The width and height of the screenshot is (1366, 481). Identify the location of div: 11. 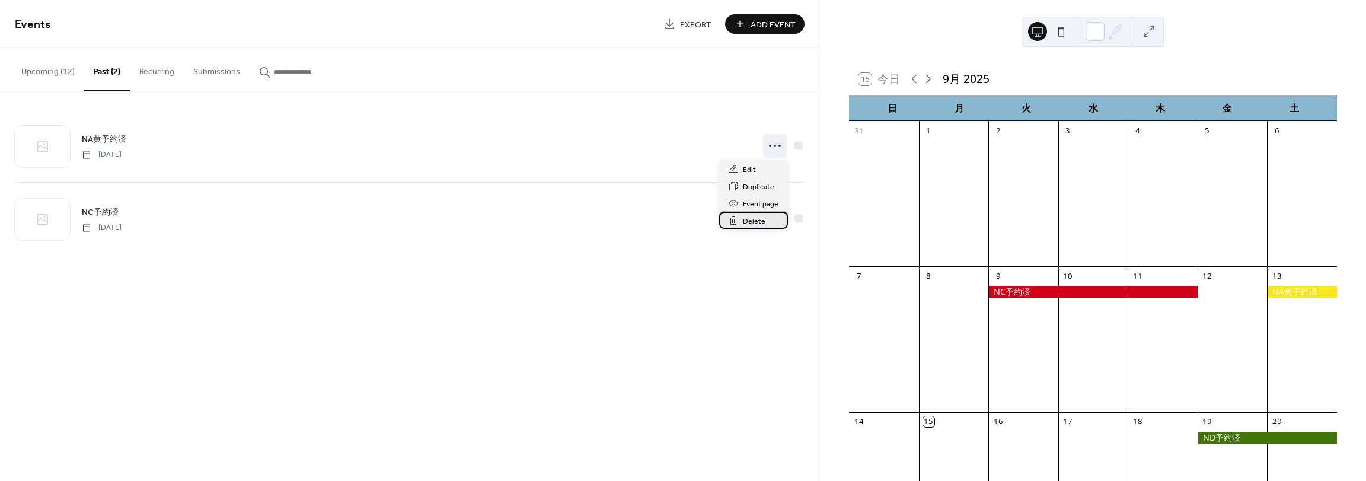
(1138, 276).